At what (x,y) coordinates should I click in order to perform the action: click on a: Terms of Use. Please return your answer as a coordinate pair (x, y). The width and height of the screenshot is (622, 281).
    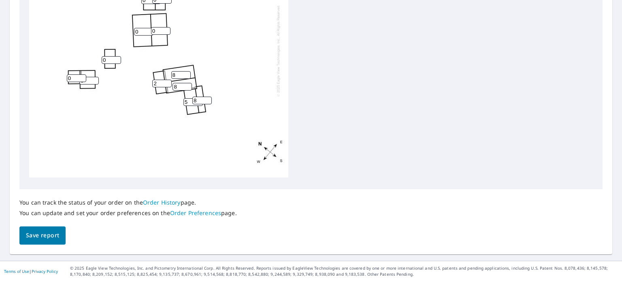
    Looking at the image, I should click on (17, 272).